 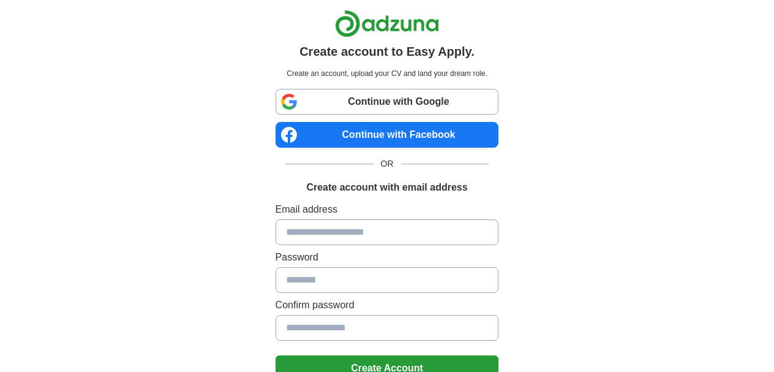 What do you see at coordinates (387, 102) in the screenshot?
I see `a: Continue with Google` at bounding box center [387, 102].